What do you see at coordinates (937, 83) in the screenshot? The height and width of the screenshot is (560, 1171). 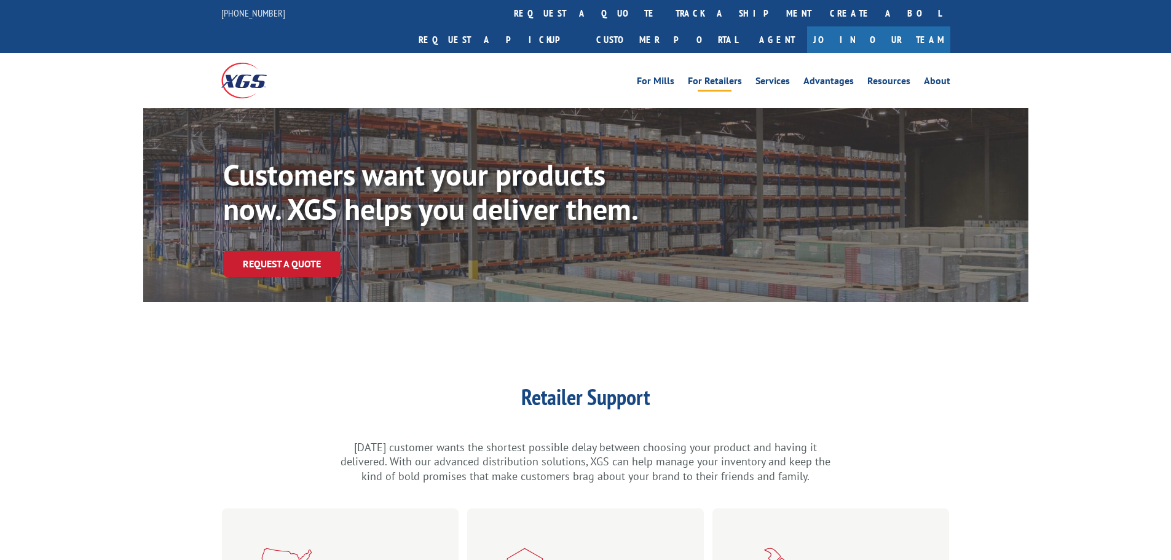 I see `a: About` at bounding box center [937, 83].